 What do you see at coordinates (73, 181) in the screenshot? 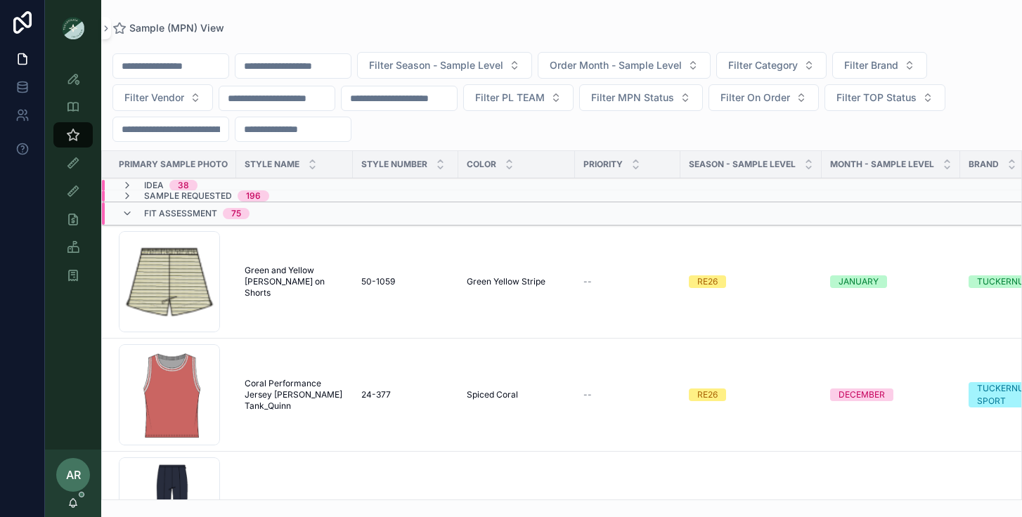
I see `div: scrollable content` at bounding box center [73, 181].